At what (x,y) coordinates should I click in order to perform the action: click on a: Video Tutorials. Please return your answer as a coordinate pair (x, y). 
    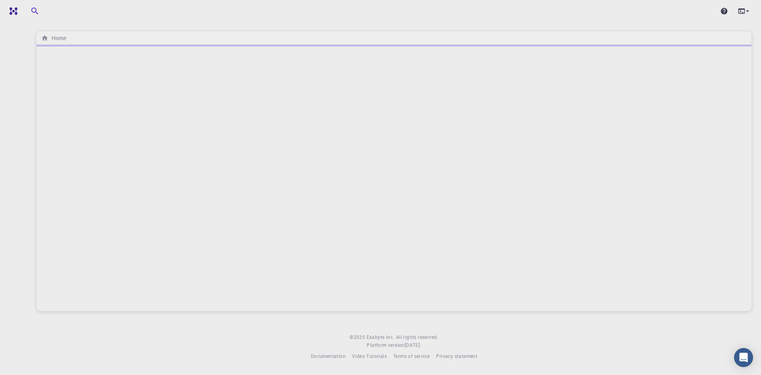
    Looking at the image, I should click on (369, 356).